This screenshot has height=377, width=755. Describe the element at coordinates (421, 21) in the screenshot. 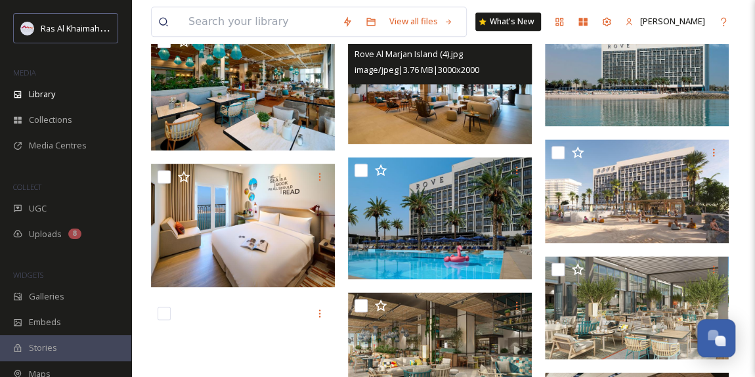

I see `a: View all files` at that location.